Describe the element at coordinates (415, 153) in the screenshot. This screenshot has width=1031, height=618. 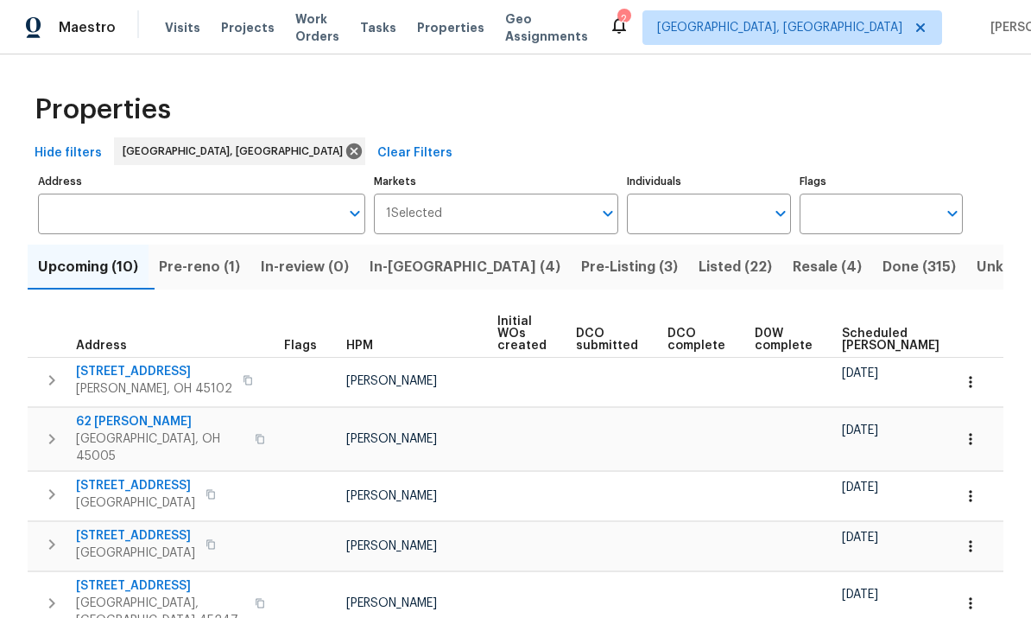
I see `span: Clear Filters` at that location.